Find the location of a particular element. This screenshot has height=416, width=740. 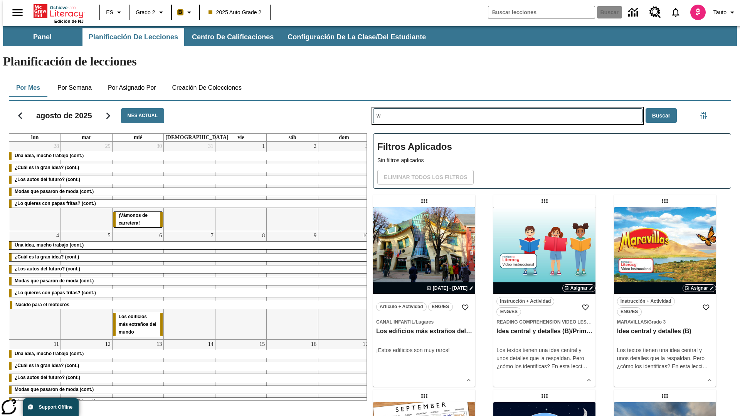

a: 4 de agosto de 2025 is located at coordinates (57, 236).